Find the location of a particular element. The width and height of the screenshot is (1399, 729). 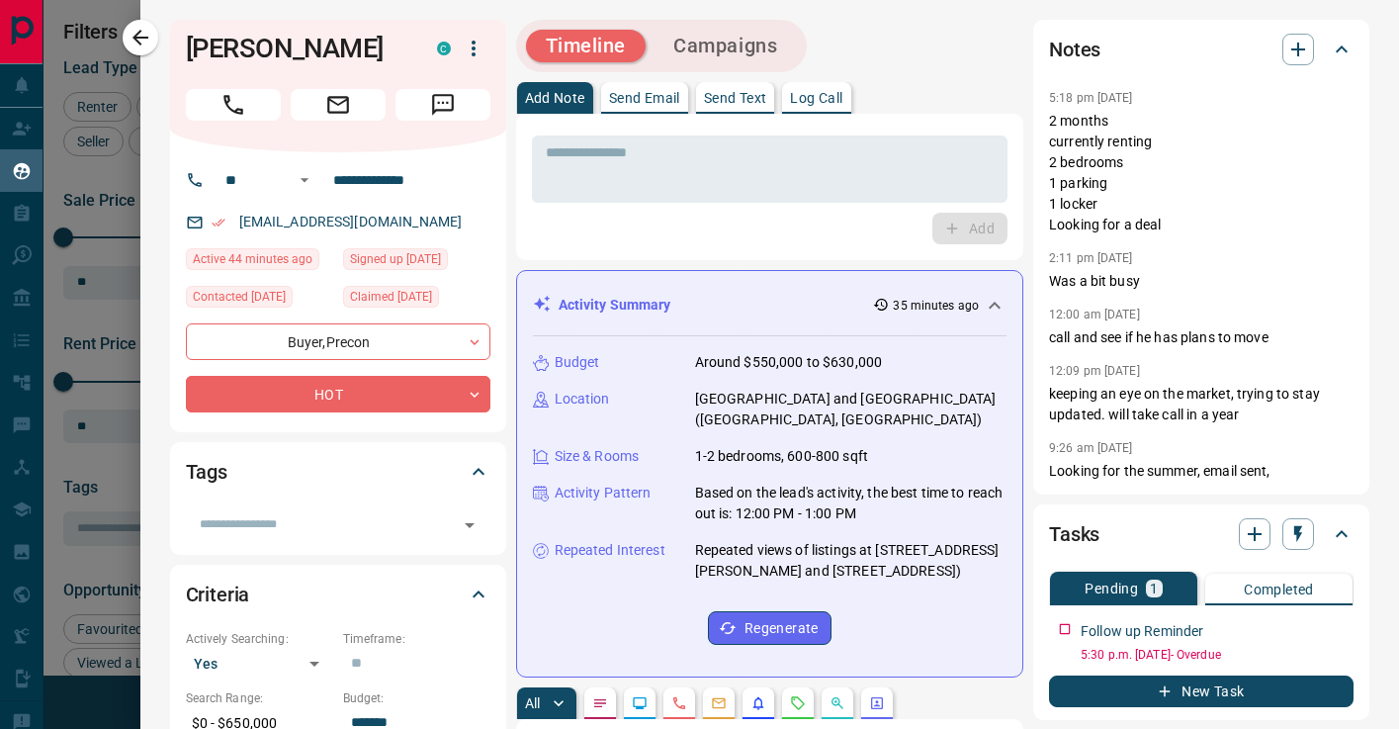

svg: Emails is located at coordinates (719, 703).